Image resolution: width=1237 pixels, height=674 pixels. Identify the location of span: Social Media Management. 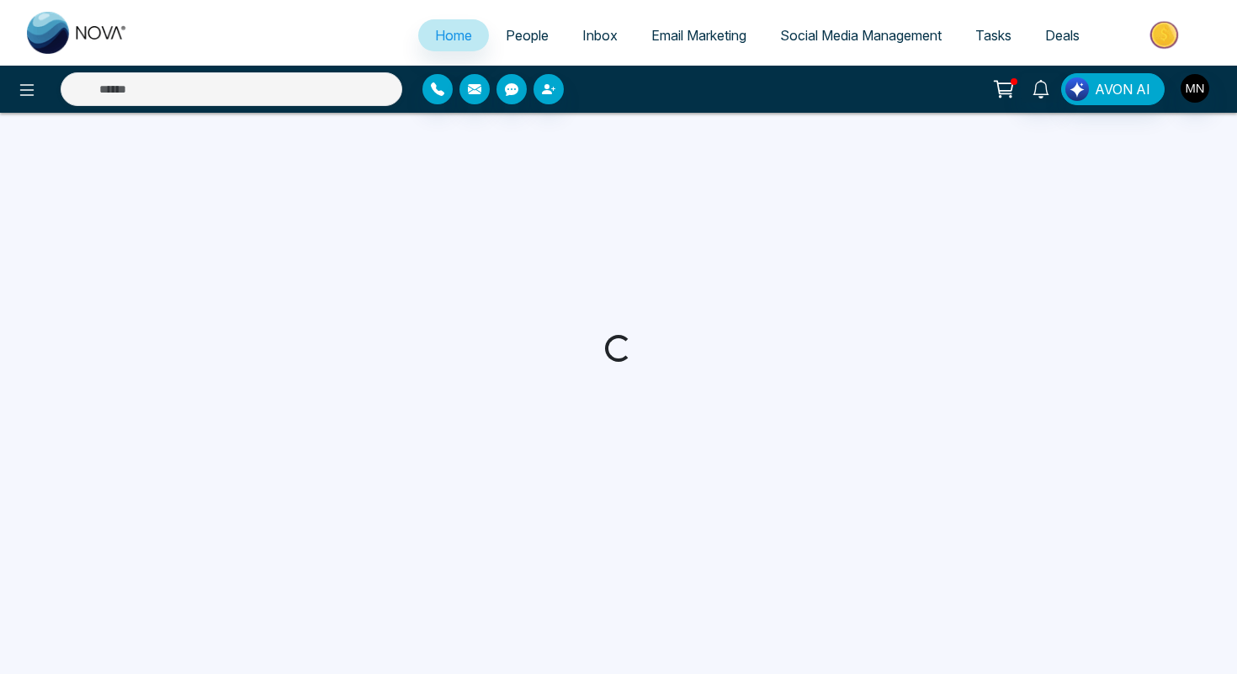
(861, 35).